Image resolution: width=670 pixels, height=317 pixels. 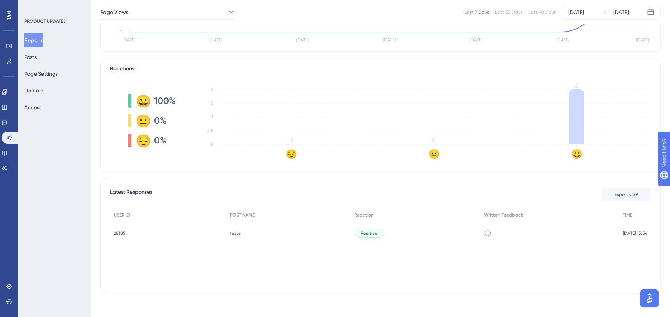 I want to click on button: Reports, so click(x=34, y=40).